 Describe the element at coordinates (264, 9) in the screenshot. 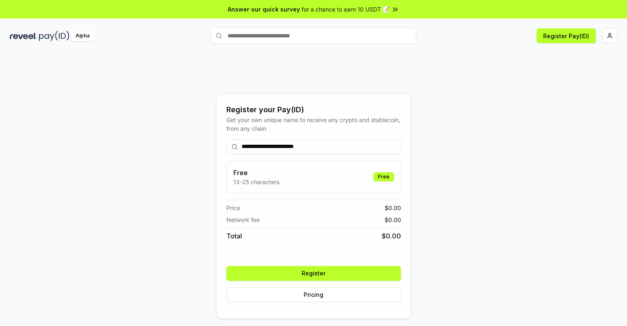

I see `span: Answer our quick survey` at that location.